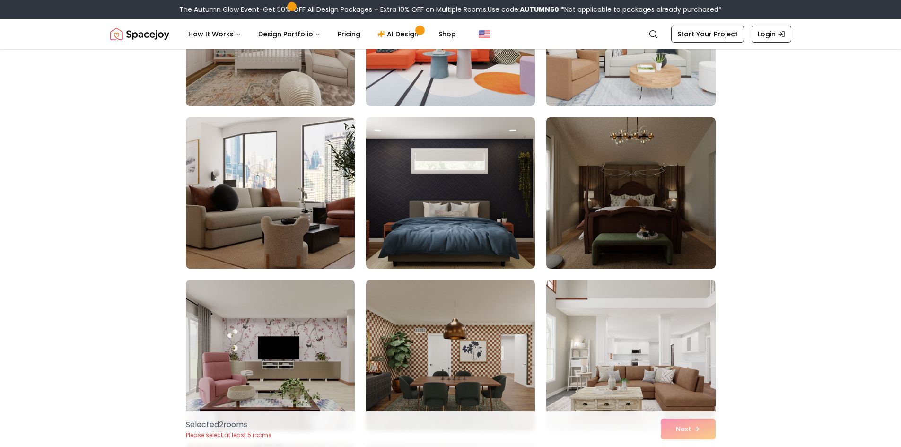 The height and width of the screenshot is (447, 901). What do you see at coordinates (215, 34) in the screenshot?
I see `button: How It Works` at bounding box center [215, 34].